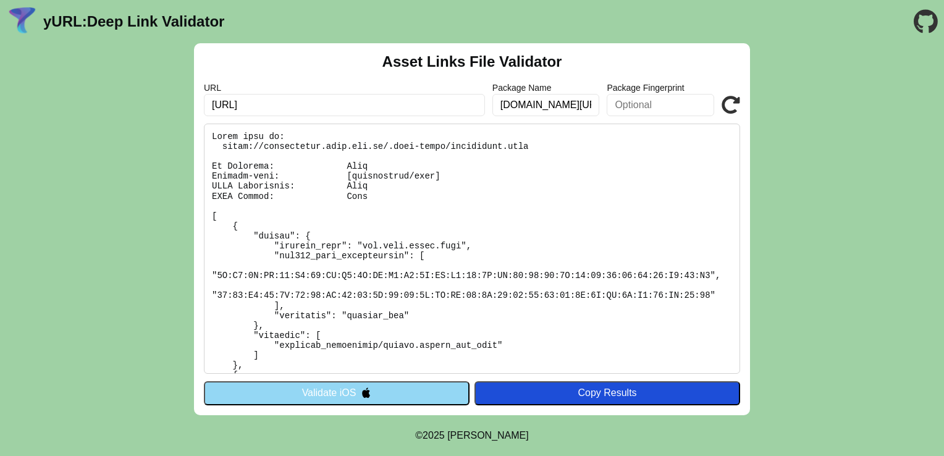 Image resolution: width=944 pixels, height=456 pixels. I want to click on span: 2025, so click(434, 435).